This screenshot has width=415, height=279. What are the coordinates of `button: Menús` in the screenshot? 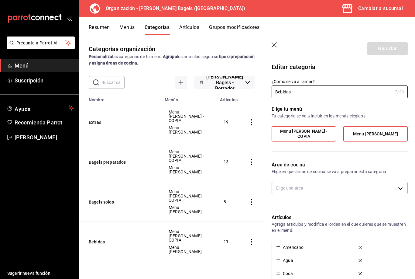 It's located at (127, 29).